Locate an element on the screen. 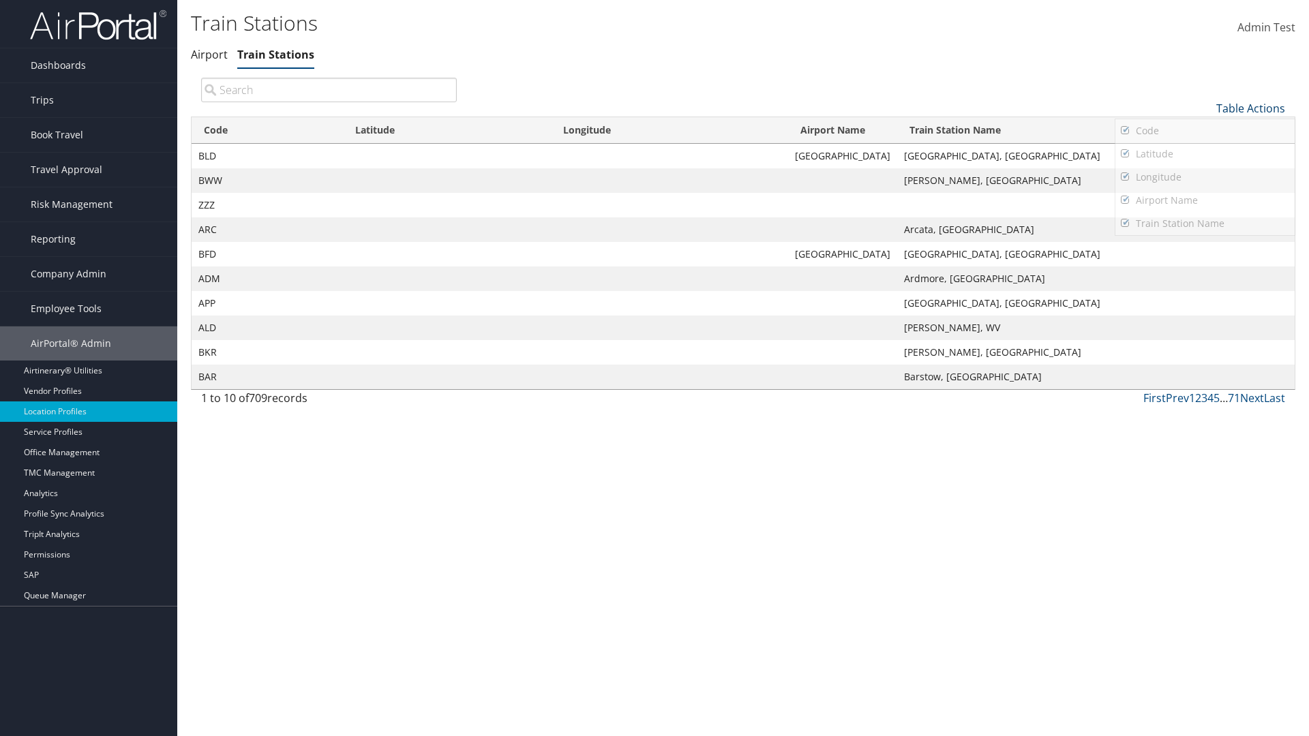  span: AirPortal® Admin is located at coordinates (71, 343).